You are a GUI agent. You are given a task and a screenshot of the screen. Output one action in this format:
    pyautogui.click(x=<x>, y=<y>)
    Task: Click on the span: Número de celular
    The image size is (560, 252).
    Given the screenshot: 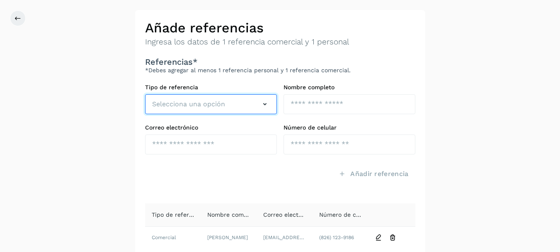 What is the action you would take?
    pyautogui.click(x=346, y=214)
    